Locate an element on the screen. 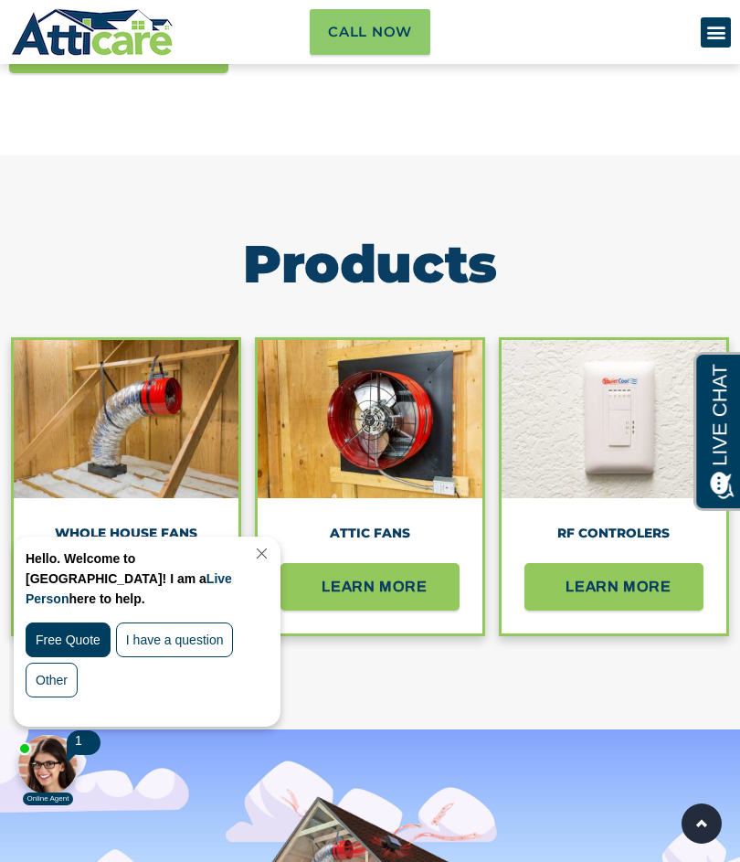 The height and width of the screenshot is (862, 740). img: QuietCool Whole House Attic Fan for Sale | Atticare USA is located at coordinates (370, 418).